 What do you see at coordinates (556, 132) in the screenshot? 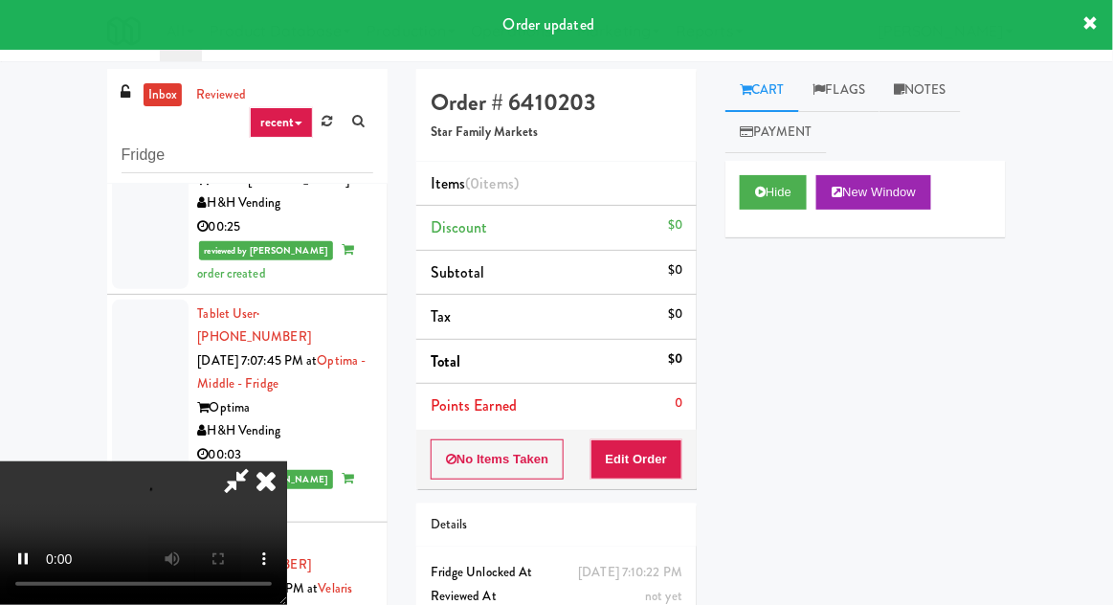
I see `h5: Star Family Markets` at bounding box center [556, 132].